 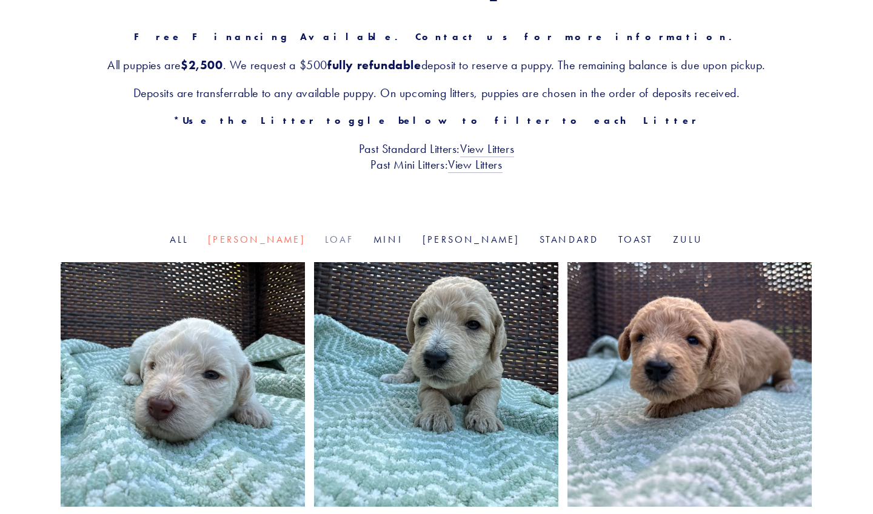 What do you see at coordinates (437, 36) in the screenshot?
I see `strong: Free Financing Available. Contact us for more information.` at bounding box center [437, 36].